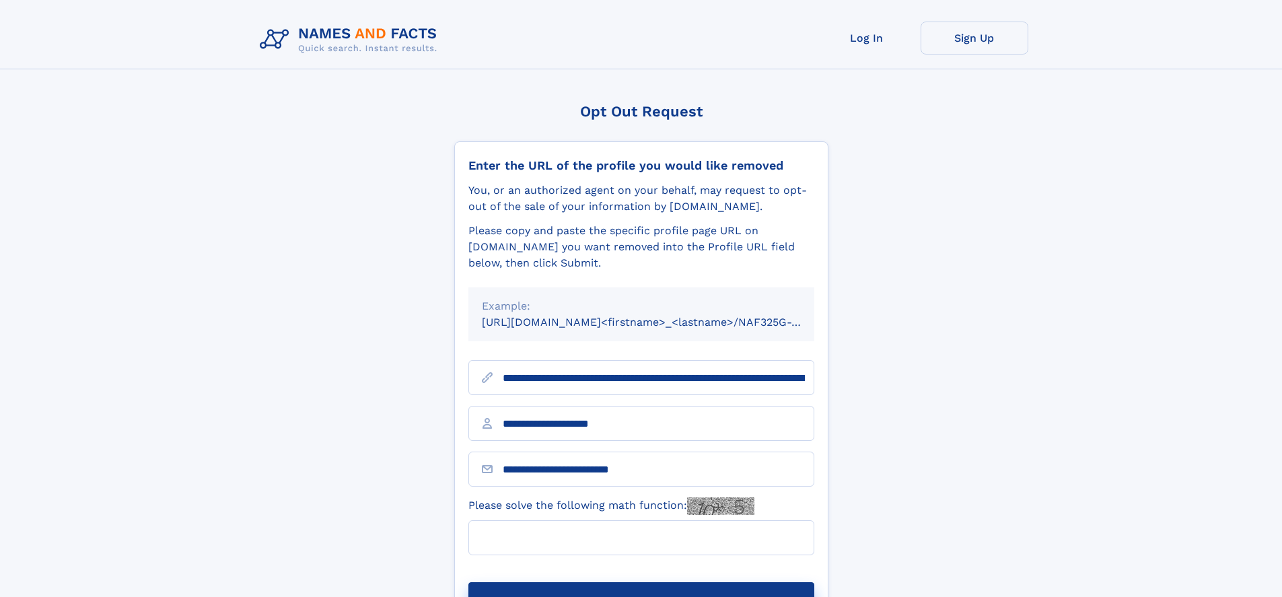  Describe the element at coordinates (642, 166) in the screenshot. I see `div: Enter the URL of the profile you would like removed` at that location.